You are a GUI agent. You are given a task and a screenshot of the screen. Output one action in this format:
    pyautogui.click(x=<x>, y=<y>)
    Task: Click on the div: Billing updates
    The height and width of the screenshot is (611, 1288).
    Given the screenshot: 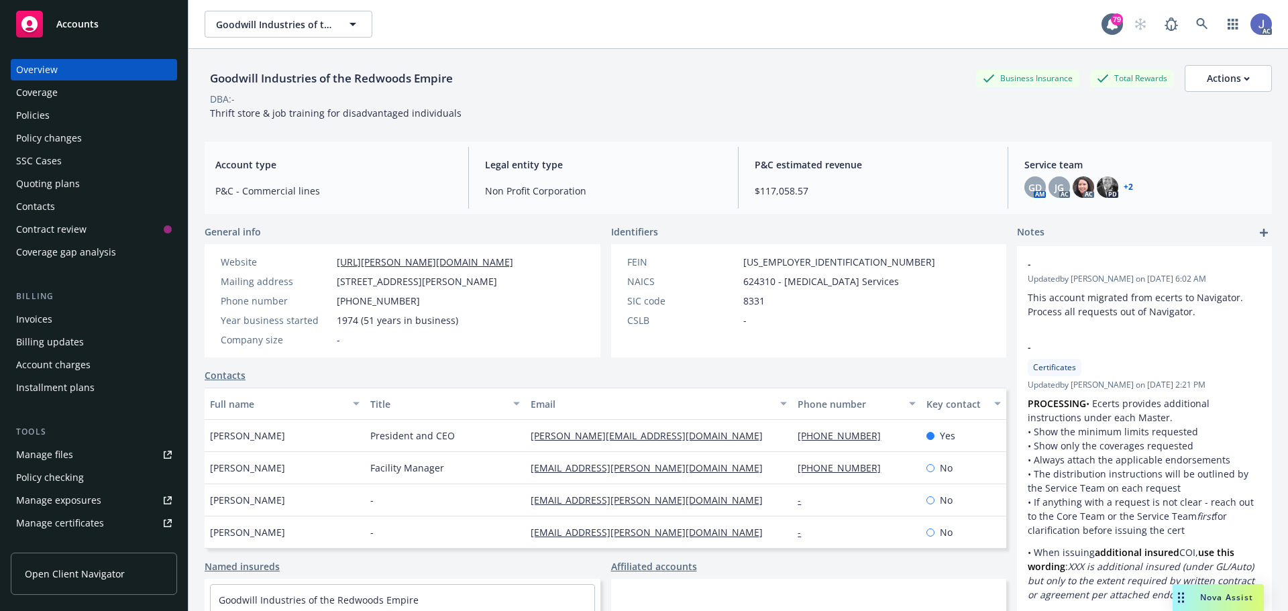 What is the action you would take?
    pyautogui.click(x=50, y=342)
    